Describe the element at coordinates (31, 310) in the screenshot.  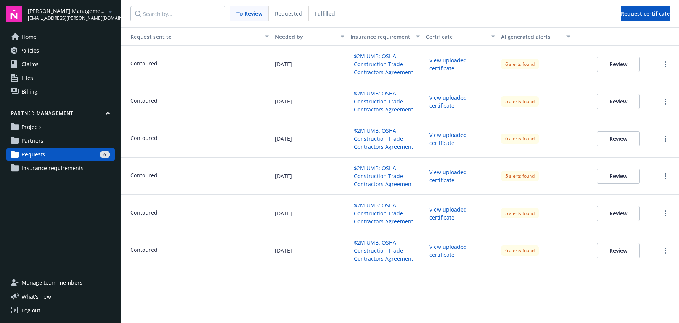
I see `div: Log out` at that location.